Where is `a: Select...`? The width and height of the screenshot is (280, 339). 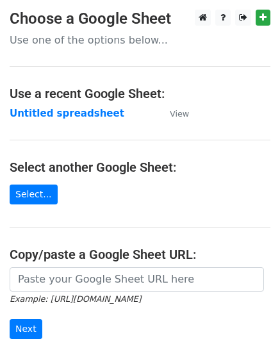 a: Select... is located at coordinates (33, 194).